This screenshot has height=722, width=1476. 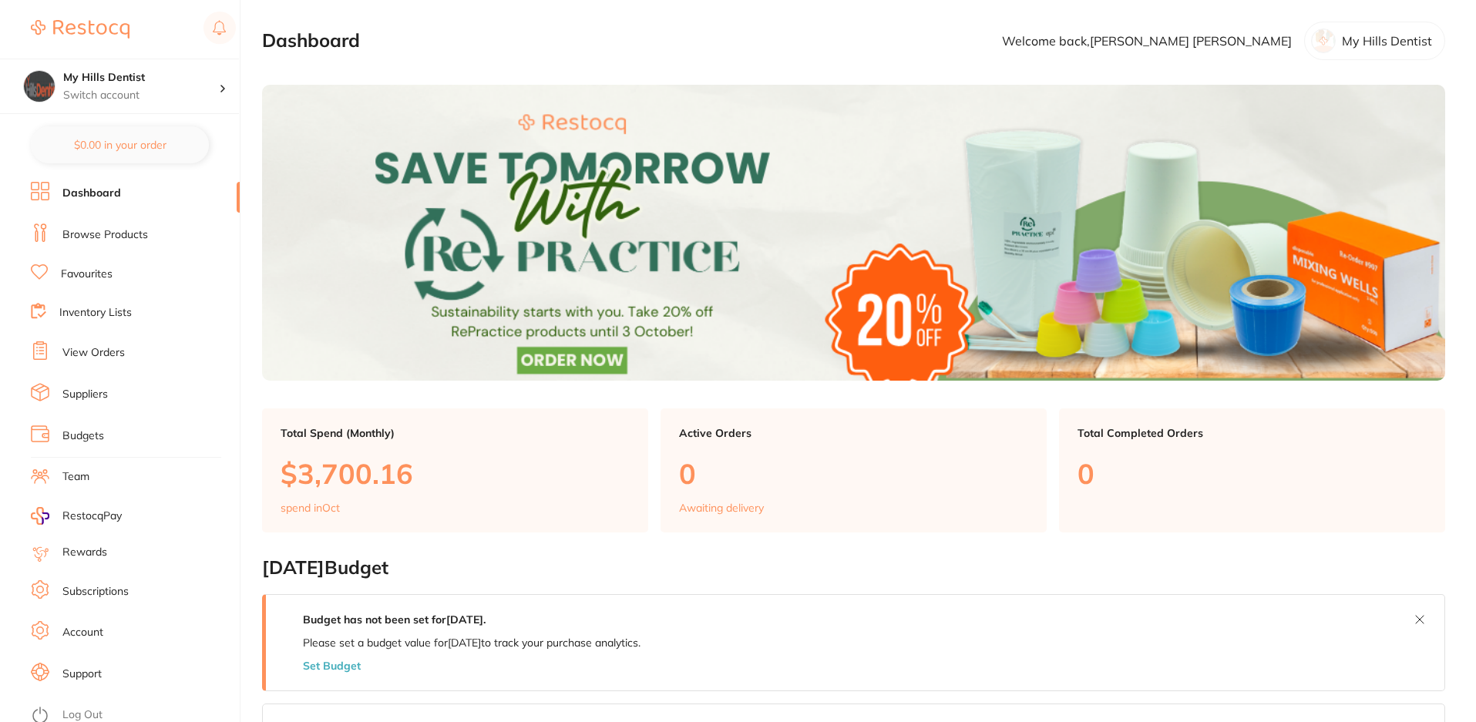 What do you see at coordinates (85, 553) in the screenshot?
I see `a: Rewards` at bounding box center [85, 553].